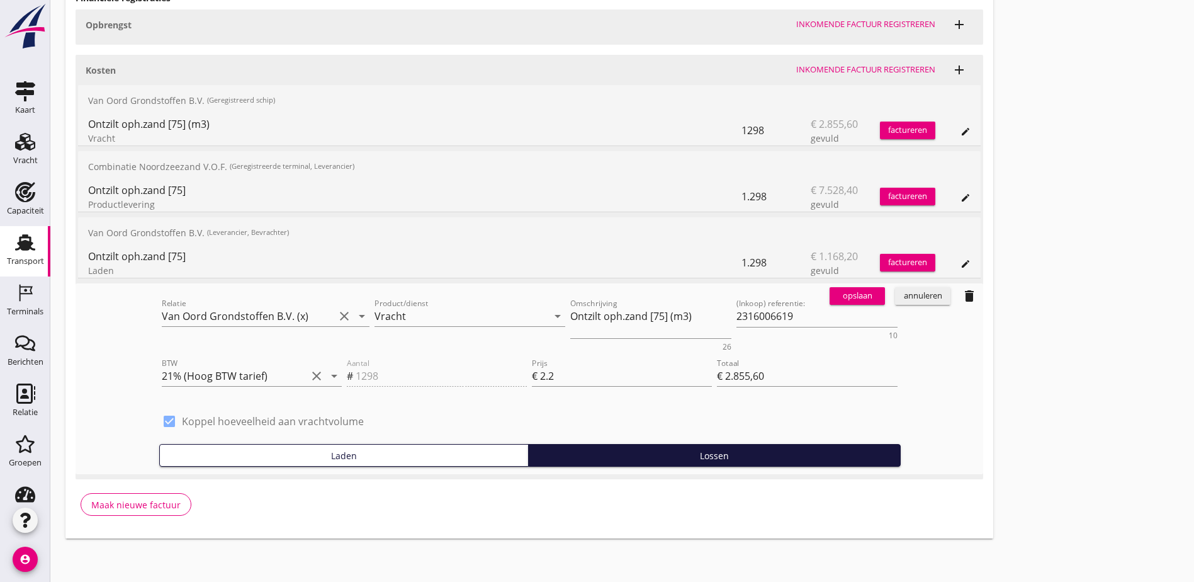 Image resolution: width=1194 pixels, height=582 pixels. Describe the element at coordinates (715, 455) in the screenshot. I see `div: Lossen` at that location.